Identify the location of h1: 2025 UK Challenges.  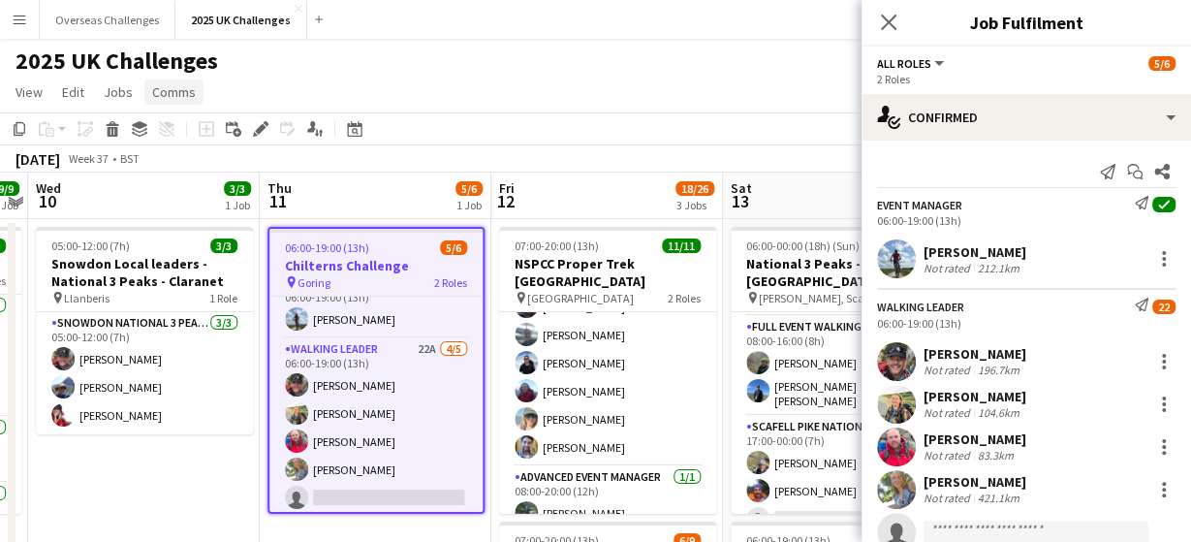
(116, 61).